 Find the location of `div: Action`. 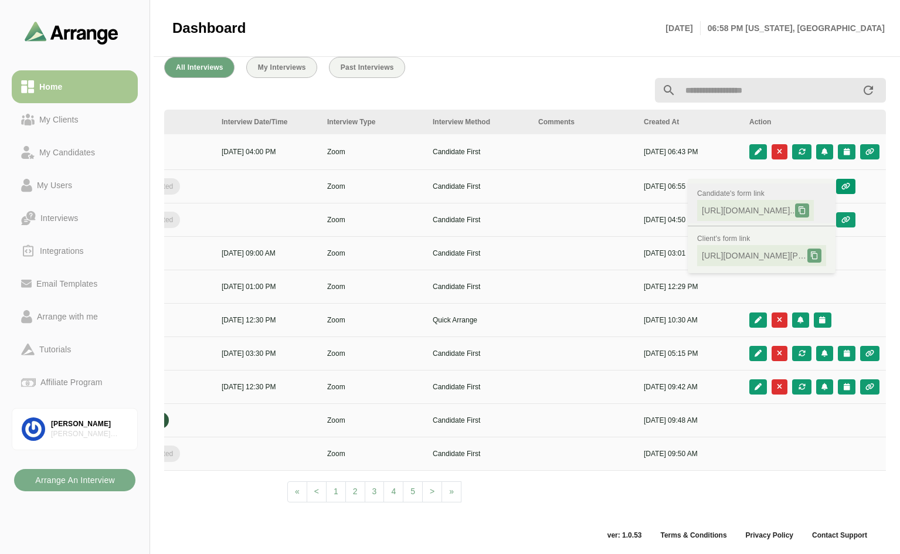

div: Action is located at coordinates (814, 122).